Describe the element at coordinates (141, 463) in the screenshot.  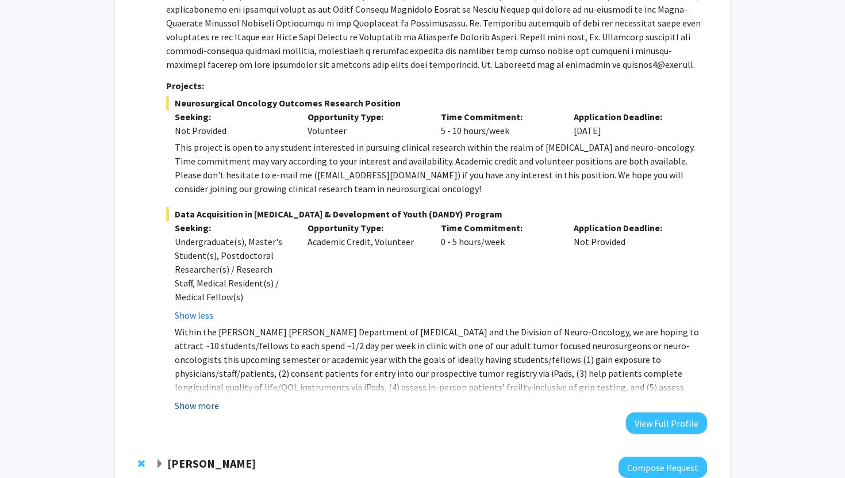
I see `span: Remove Fenan Rassu from bookmarks` at that location.